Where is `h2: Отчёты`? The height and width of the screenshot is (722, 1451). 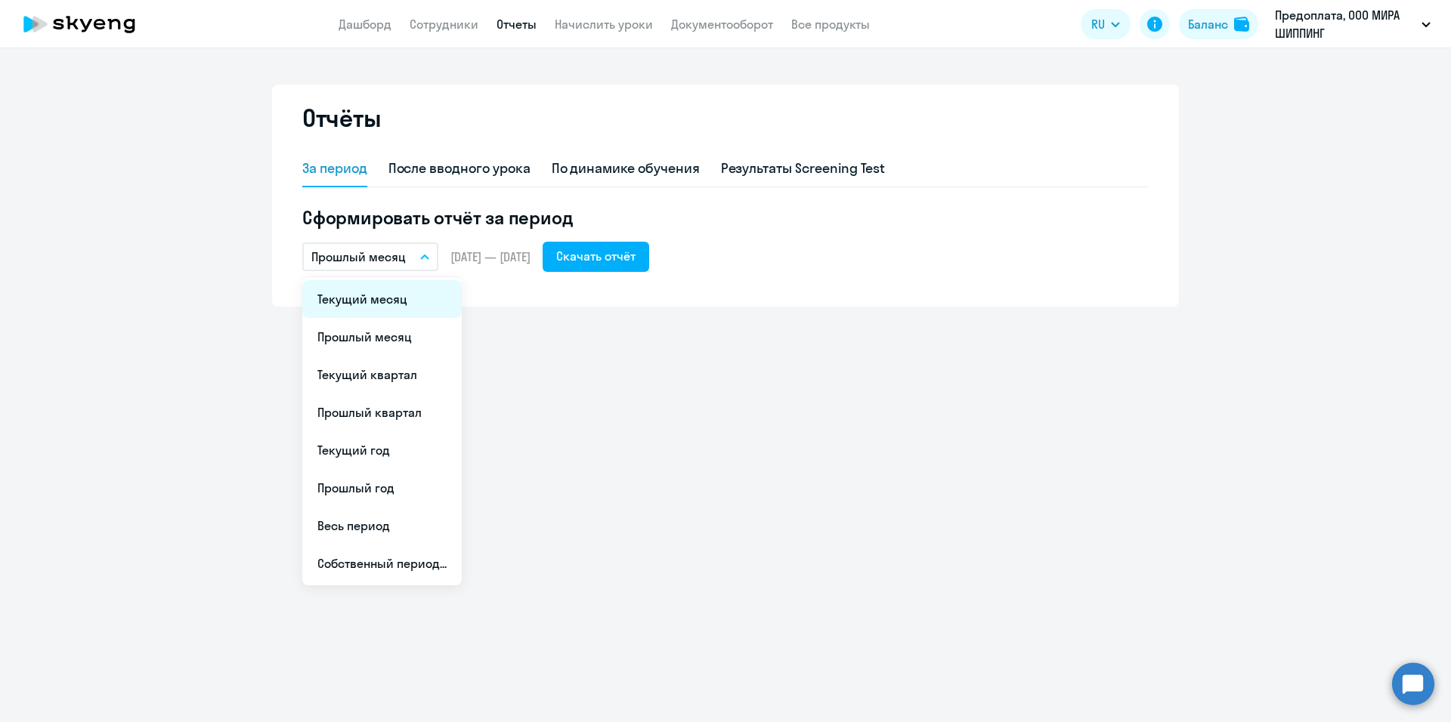
h2: Отчёты is located at coordinates (342, 118).